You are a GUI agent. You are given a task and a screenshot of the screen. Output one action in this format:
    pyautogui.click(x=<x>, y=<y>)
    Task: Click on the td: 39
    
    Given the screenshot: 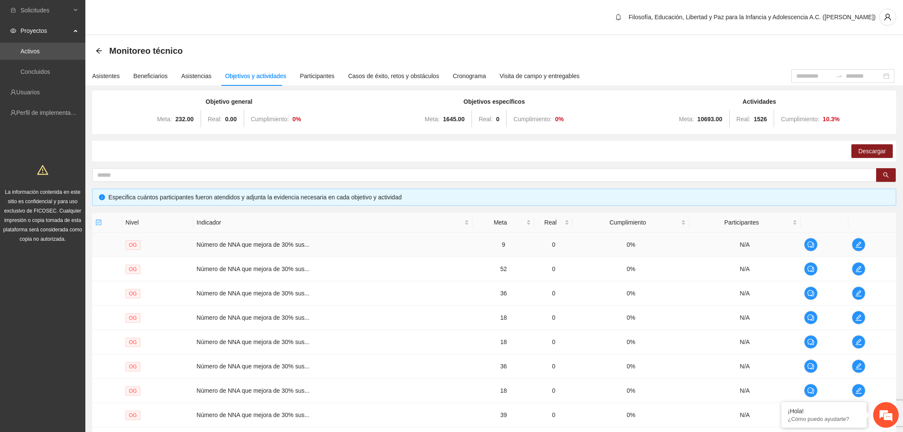 What is the action you would take?
    pyautogui.click(x=503, y=415)
    